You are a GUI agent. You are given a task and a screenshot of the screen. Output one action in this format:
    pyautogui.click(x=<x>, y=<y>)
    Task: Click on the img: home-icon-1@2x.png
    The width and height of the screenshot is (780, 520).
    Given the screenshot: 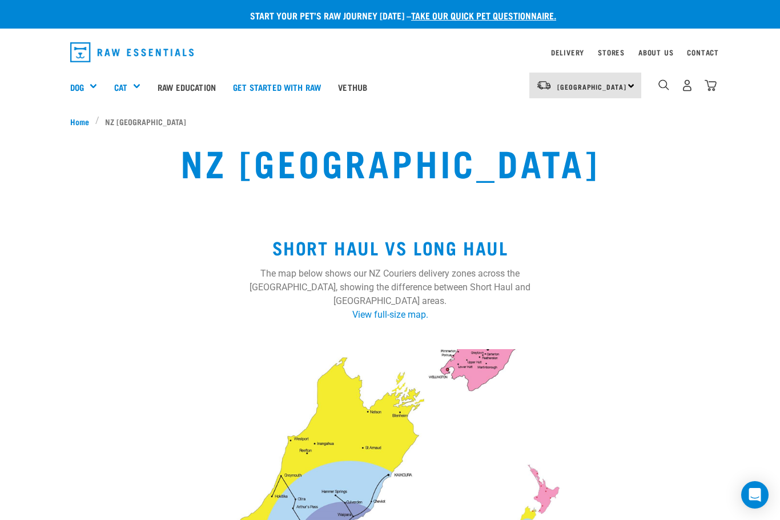 What is the action you would take?
    pyautogui.click(x=664, y=85)
    